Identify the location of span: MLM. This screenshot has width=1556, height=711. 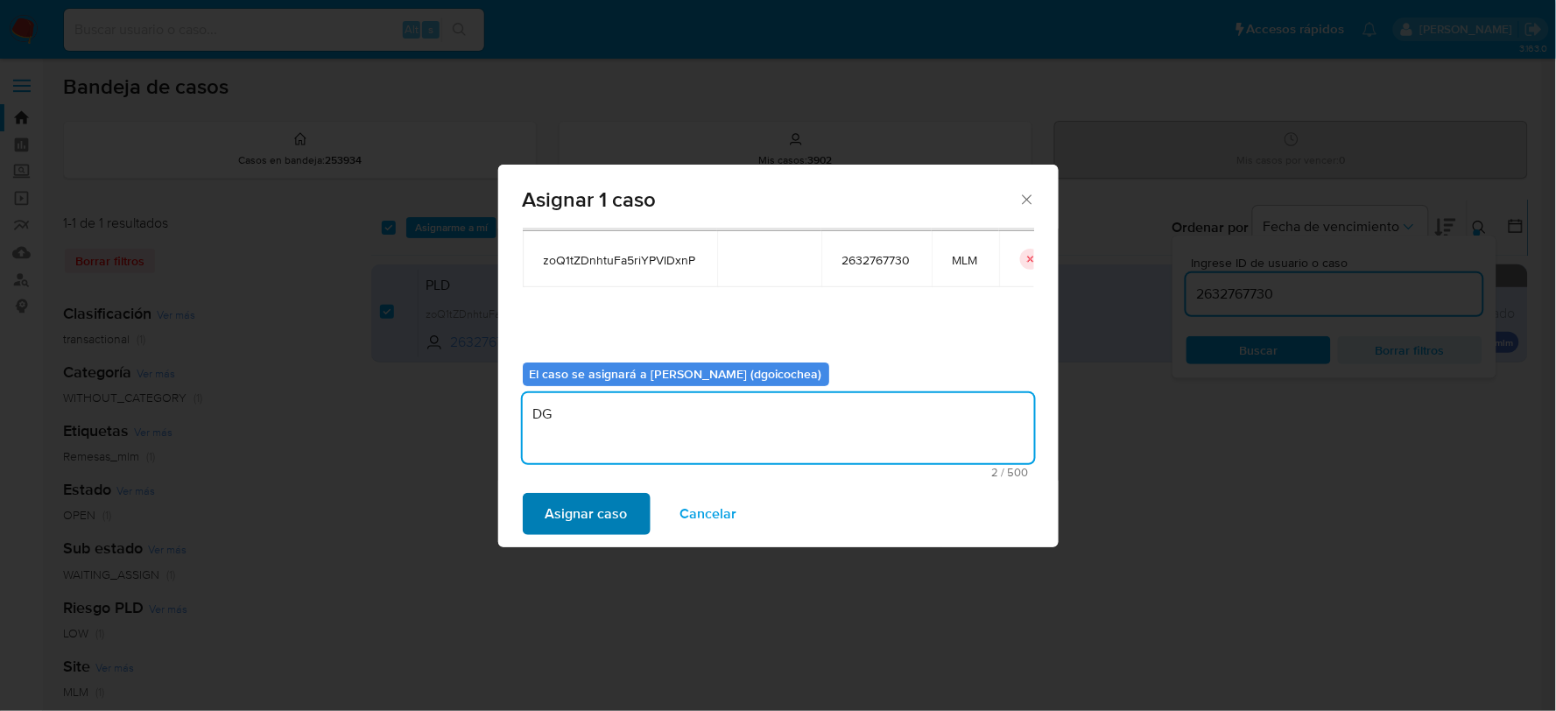
(965, 260).